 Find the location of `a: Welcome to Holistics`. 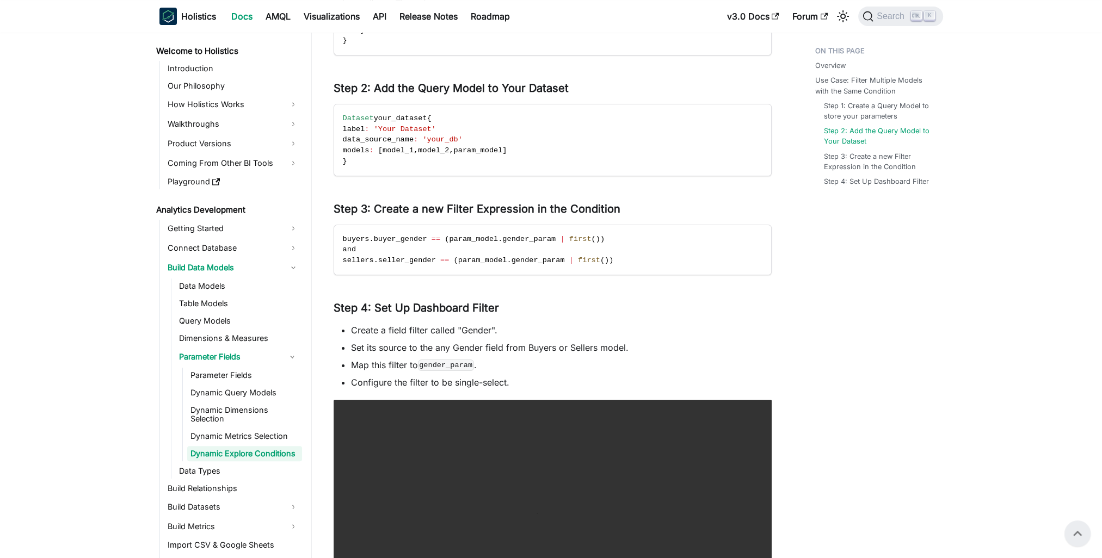

a: Welcome to Holistics is located at coordinates (228, 51).